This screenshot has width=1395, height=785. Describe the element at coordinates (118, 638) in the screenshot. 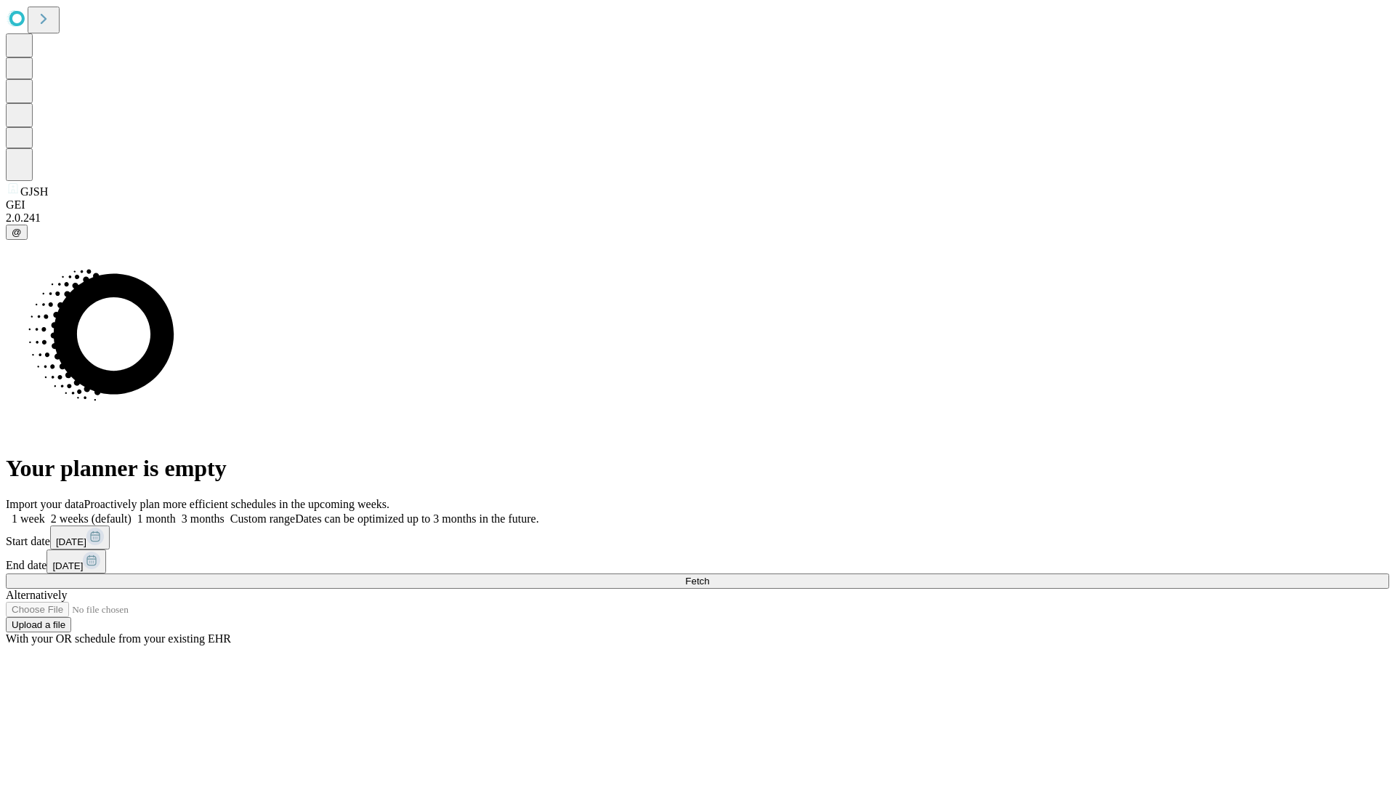

I see `span: With your OR schedule from your existing EHR` at that location.